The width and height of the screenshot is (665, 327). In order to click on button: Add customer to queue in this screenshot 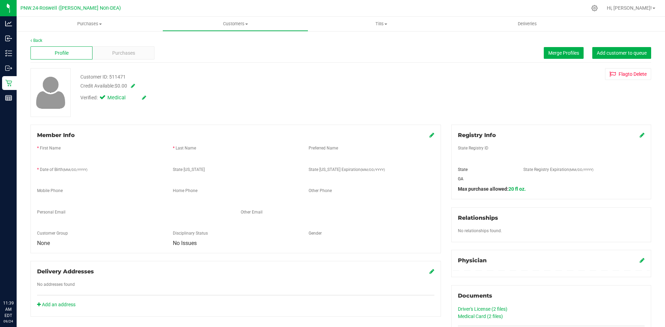, I will do `click(621, 53)`.